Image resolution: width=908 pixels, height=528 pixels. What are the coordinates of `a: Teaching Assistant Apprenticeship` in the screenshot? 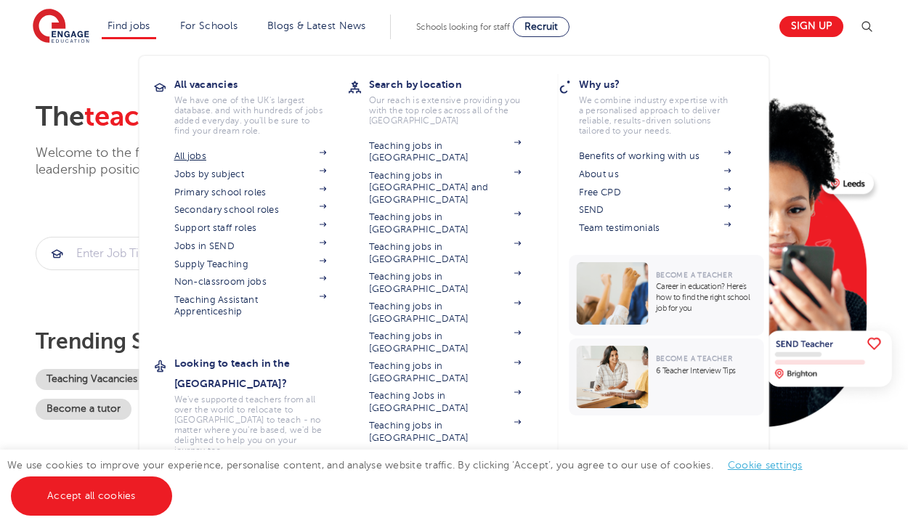 It's located at (251, 306).